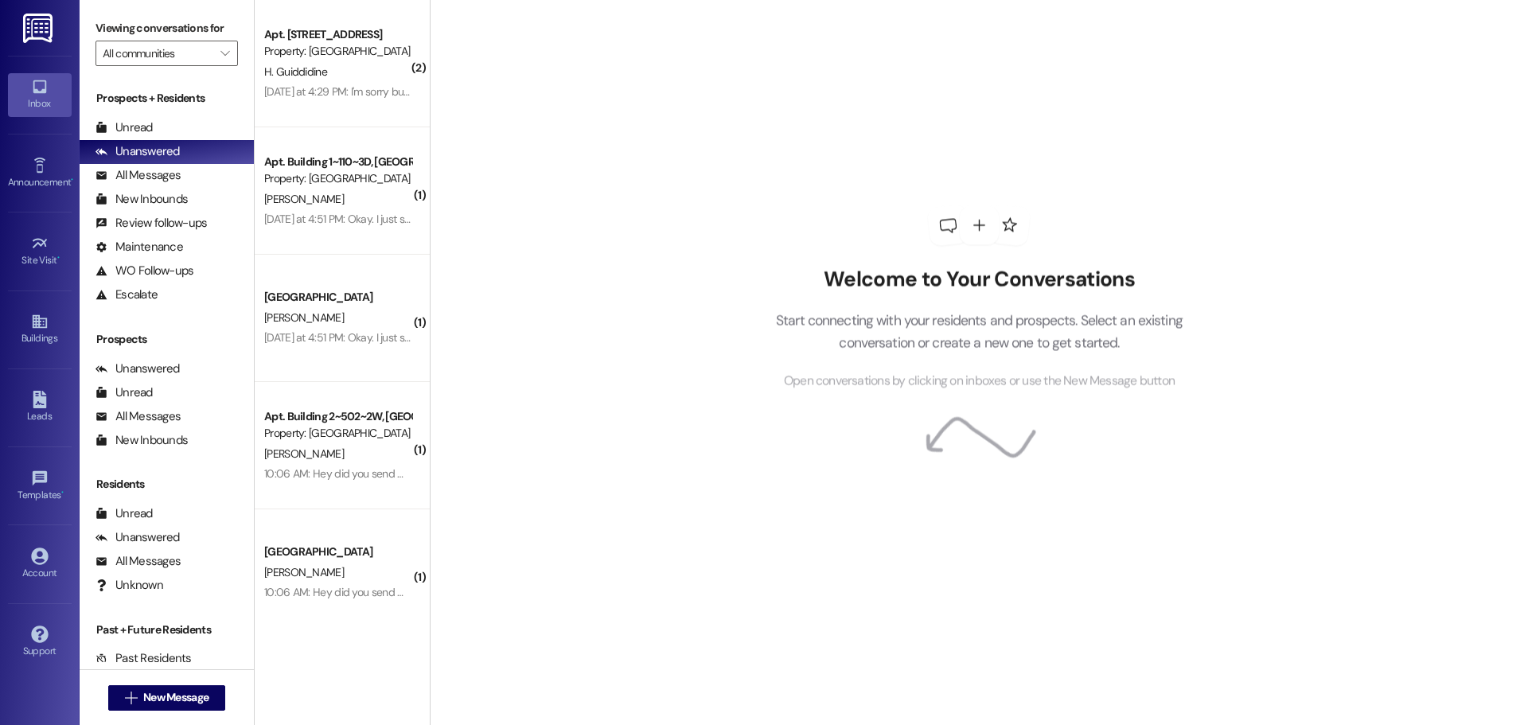  I want to click on div: Escalate, so click(127, 295).